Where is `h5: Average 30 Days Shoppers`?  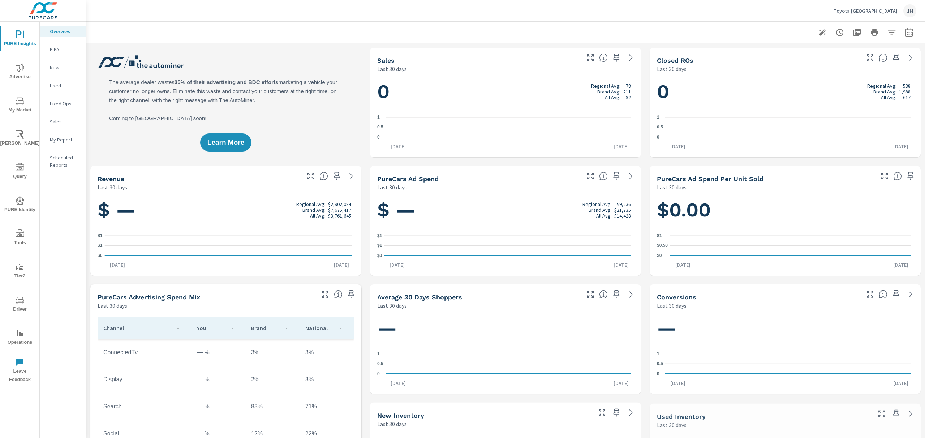 h5: Average 30 Days Shoppers is located at coordinates (419, 297).